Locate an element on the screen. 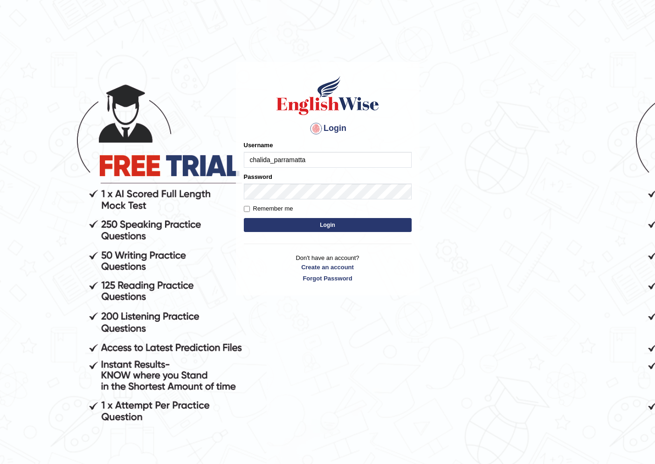 This screenshot has width=655, height=464. p: Don't have an account? is located at coordinates (327, 268).